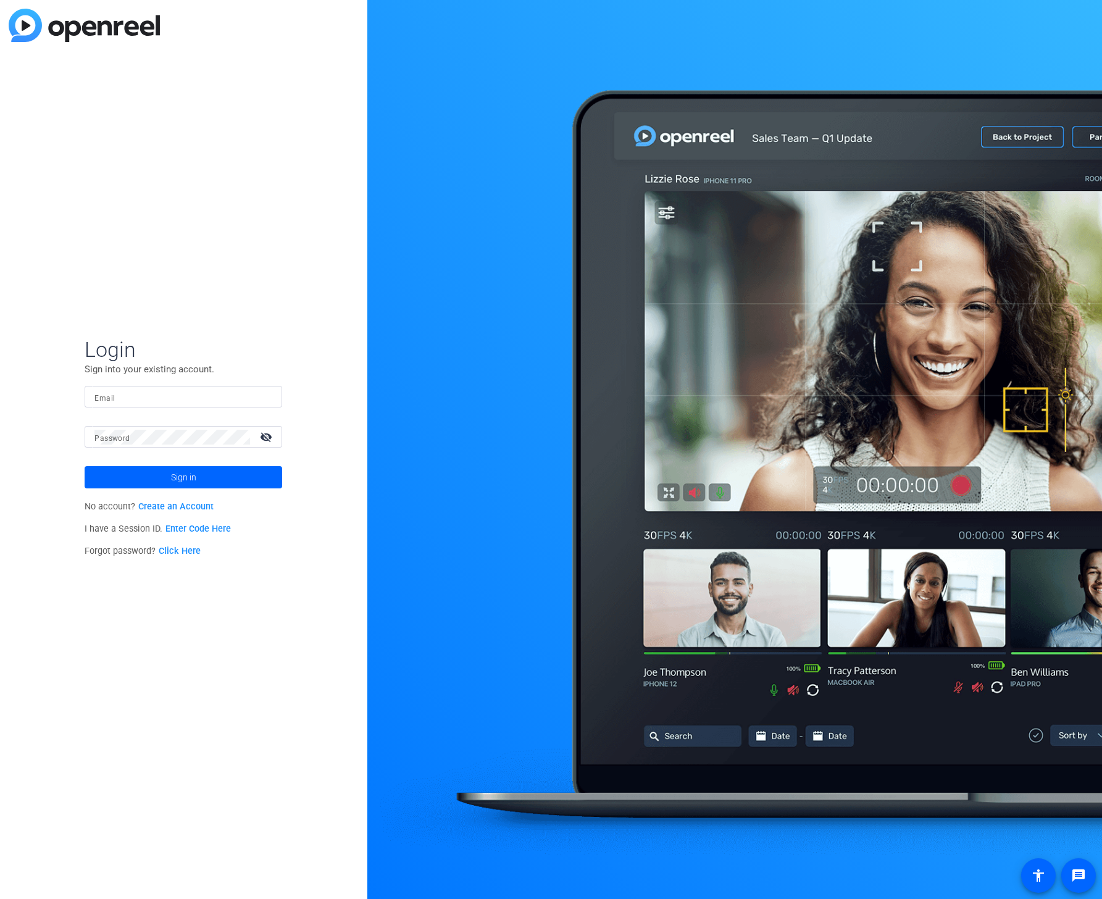 The width and height of the screenshot is (1102, 899). Describe the element at coordinates (143, 551) in the screenshot. I see `span: Forgot password?` at that location.